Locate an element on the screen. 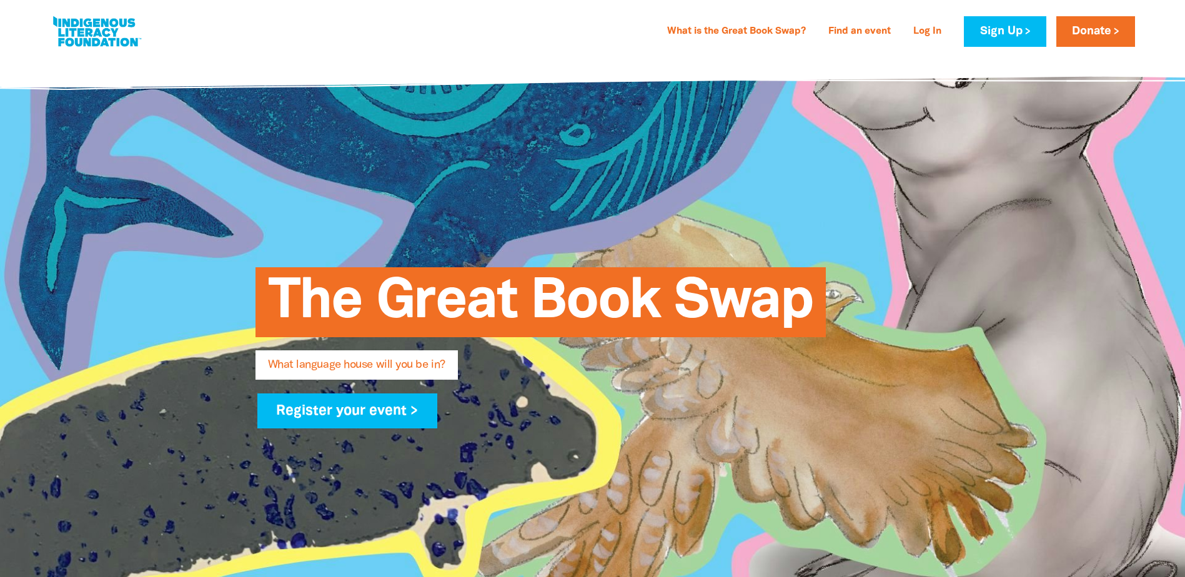 This screenshot has width=1185, height=577. span: What language house will you be in? is located at coordinates (357, 370).